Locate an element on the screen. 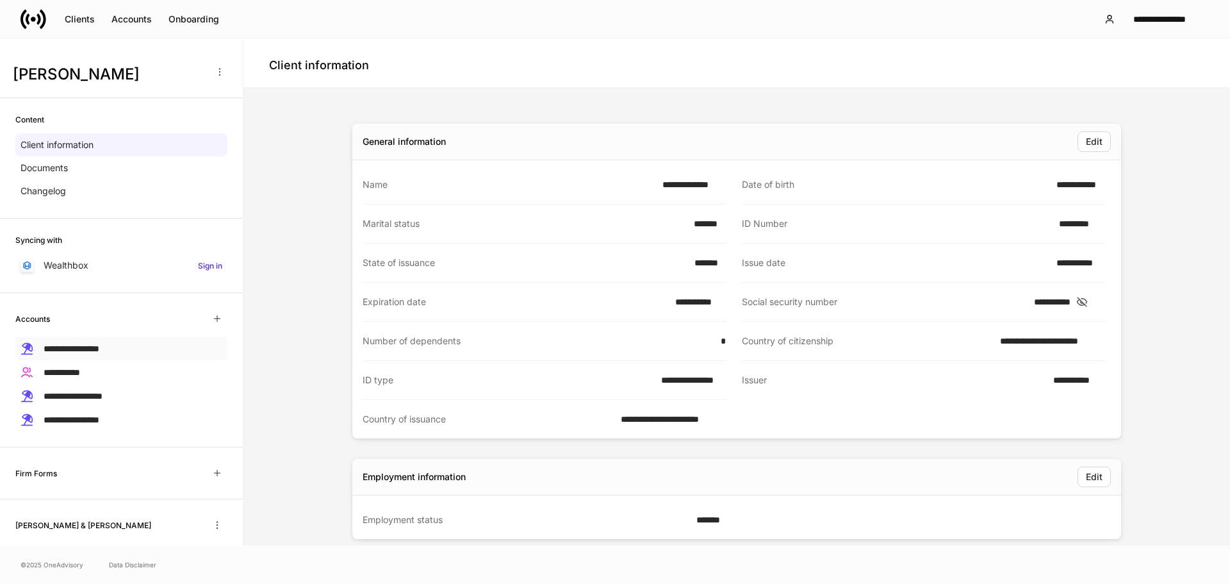 Image resolution: width=1230 pixels, height=584 pixels. div: Date of birth is located at coordinates (895, 184).